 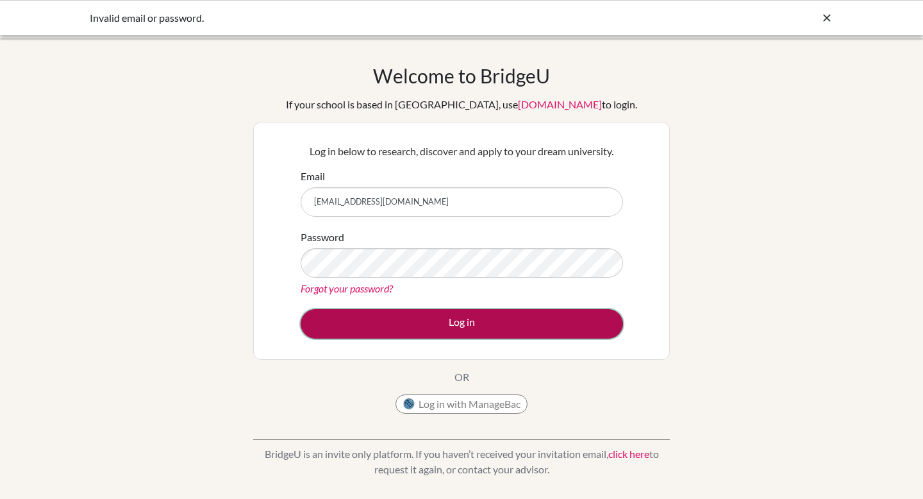 I want to click on p: Log in below to research, discover and apply to your dream university., so click(x=462, y=151).